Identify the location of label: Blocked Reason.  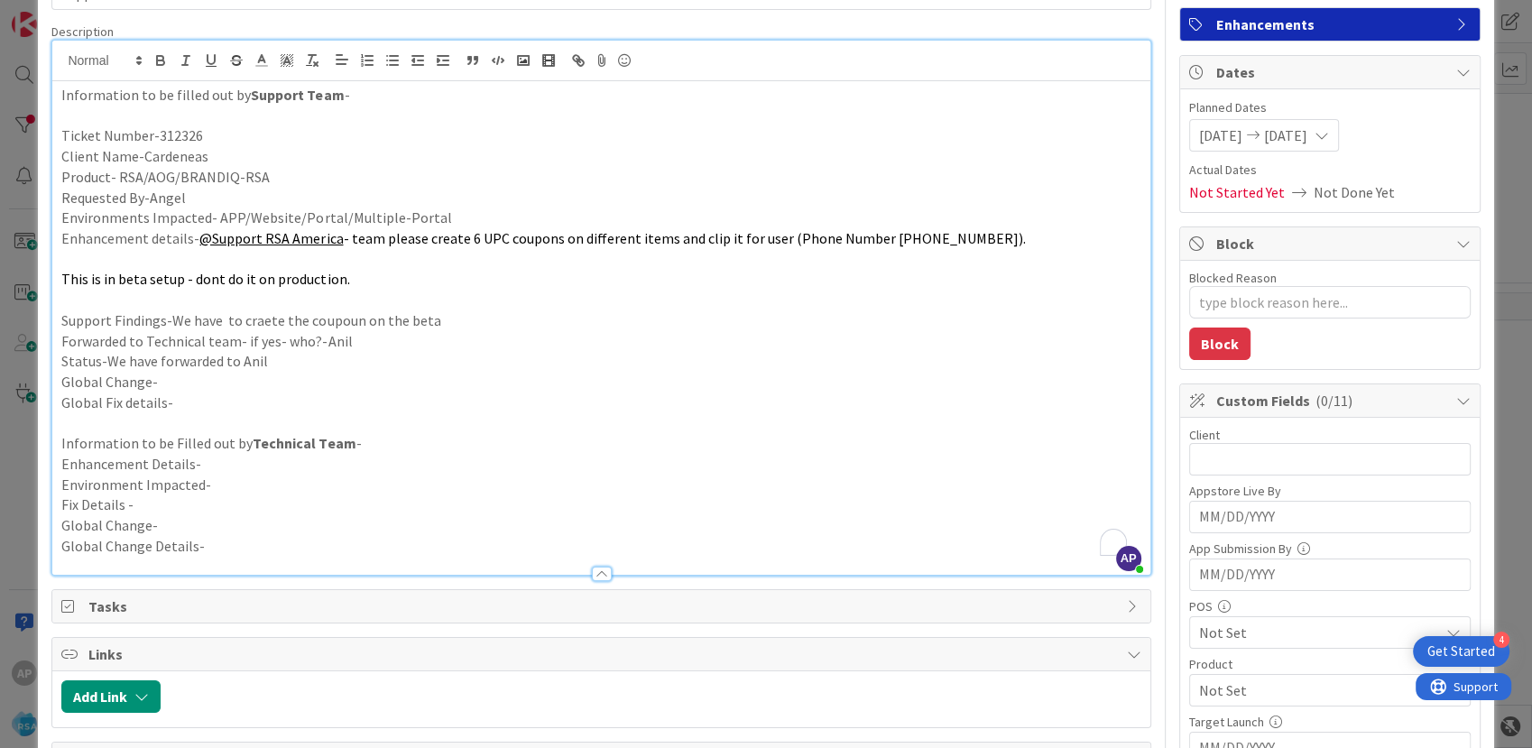
(1233, 278).